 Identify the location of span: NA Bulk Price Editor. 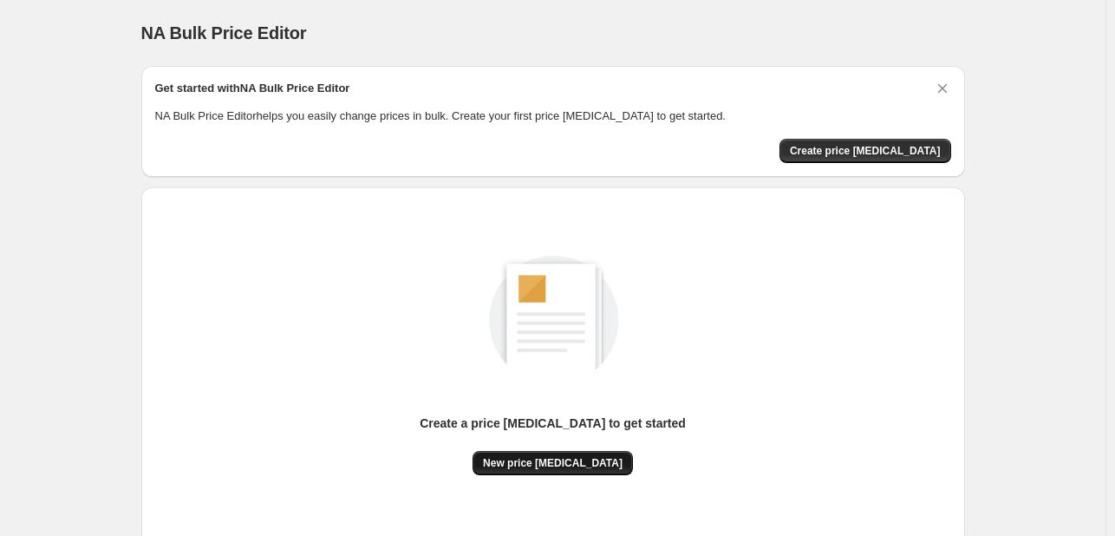
(224, 33).